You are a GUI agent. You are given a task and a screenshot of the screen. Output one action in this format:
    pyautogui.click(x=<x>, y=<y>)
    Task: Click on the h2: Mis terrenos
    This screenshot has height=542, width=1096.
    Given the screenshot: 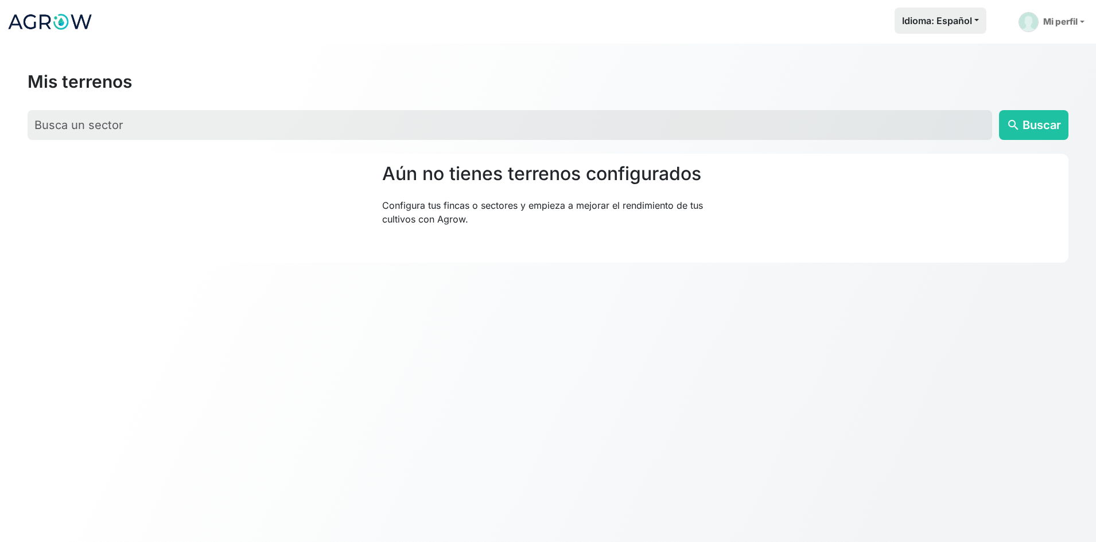 What is the action you would take?
    pyautogui.click(x=80, y=81)
    